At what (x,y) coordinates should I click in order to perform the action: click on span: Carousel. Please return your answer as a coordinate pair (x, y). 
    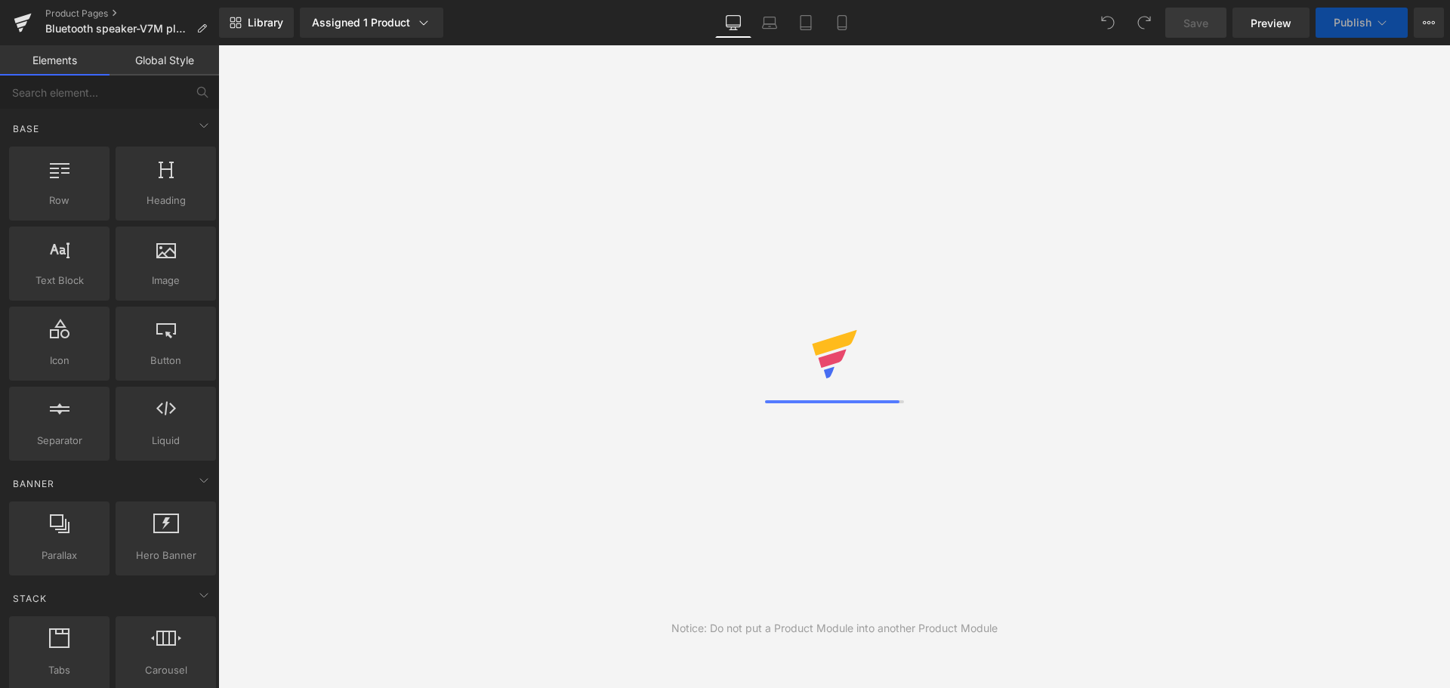
    Looking at the image, I should click on (165, 670).